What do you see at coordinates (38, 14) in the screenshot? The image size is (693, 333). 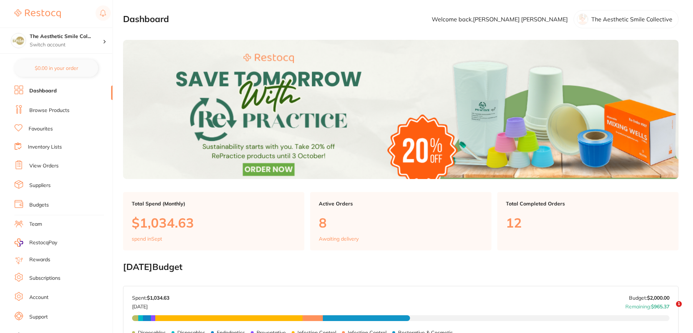 I see `a: Restocq Logo` at bounding box center [38, 14].